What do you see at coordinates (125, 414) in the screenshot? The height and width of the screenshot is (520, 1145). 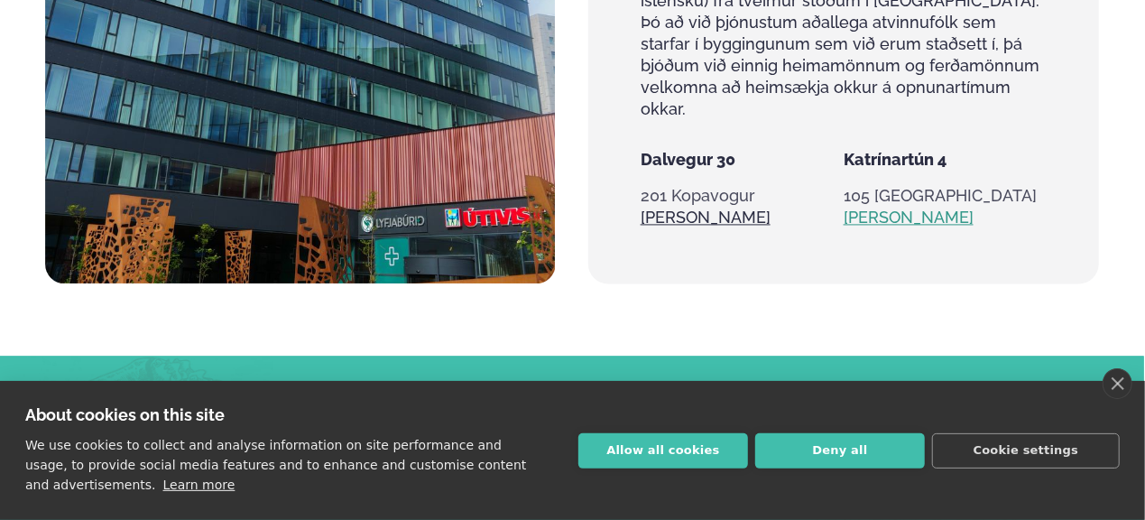 I see `strong: About cookies on this site` at bounding box center [125, 414].